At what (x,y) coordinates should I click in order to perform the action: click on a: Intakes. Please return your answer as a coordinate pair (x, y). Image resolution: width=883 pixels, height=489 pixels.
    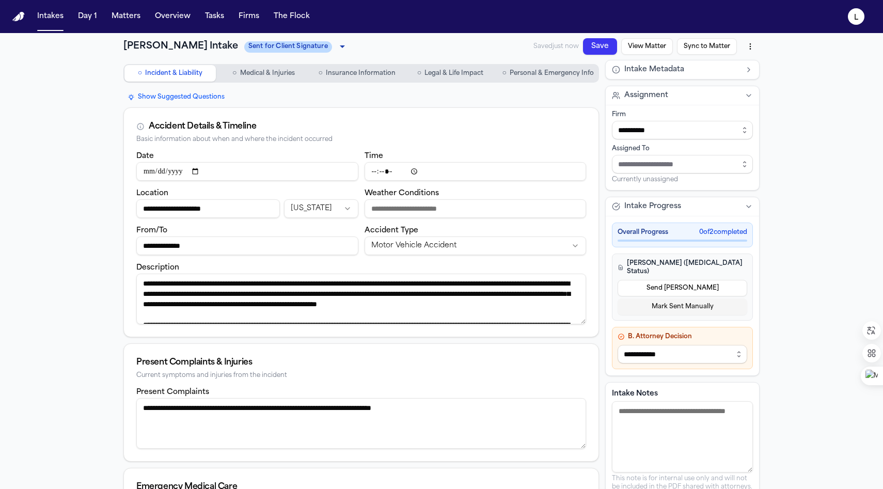
    Looking at the image, I should click on (50, 17).